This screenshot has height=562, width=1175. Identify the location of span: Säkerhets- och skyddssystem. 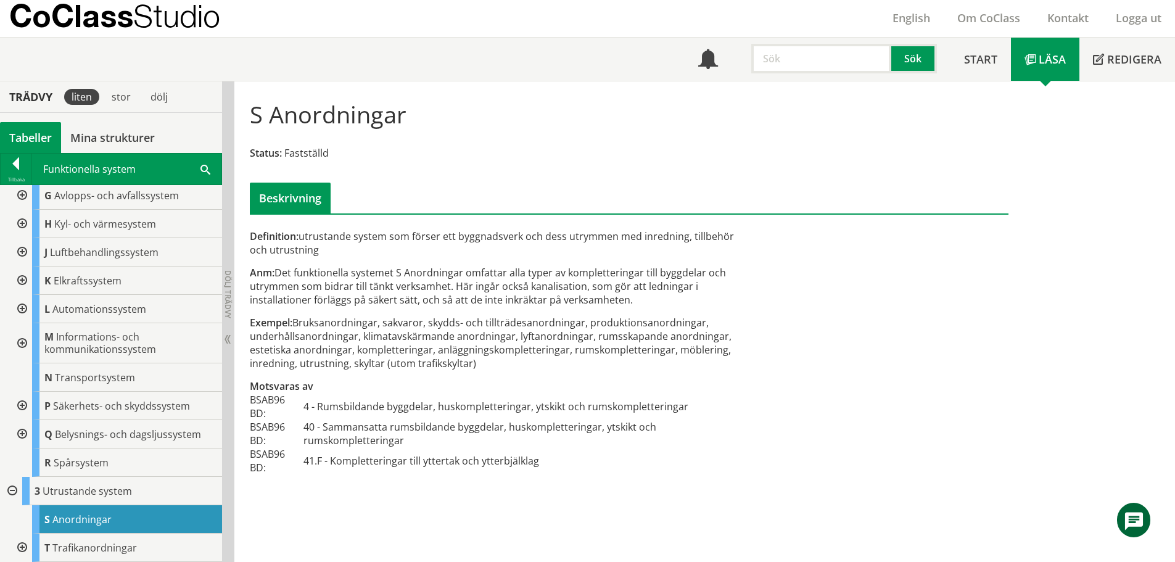
(122, 406).